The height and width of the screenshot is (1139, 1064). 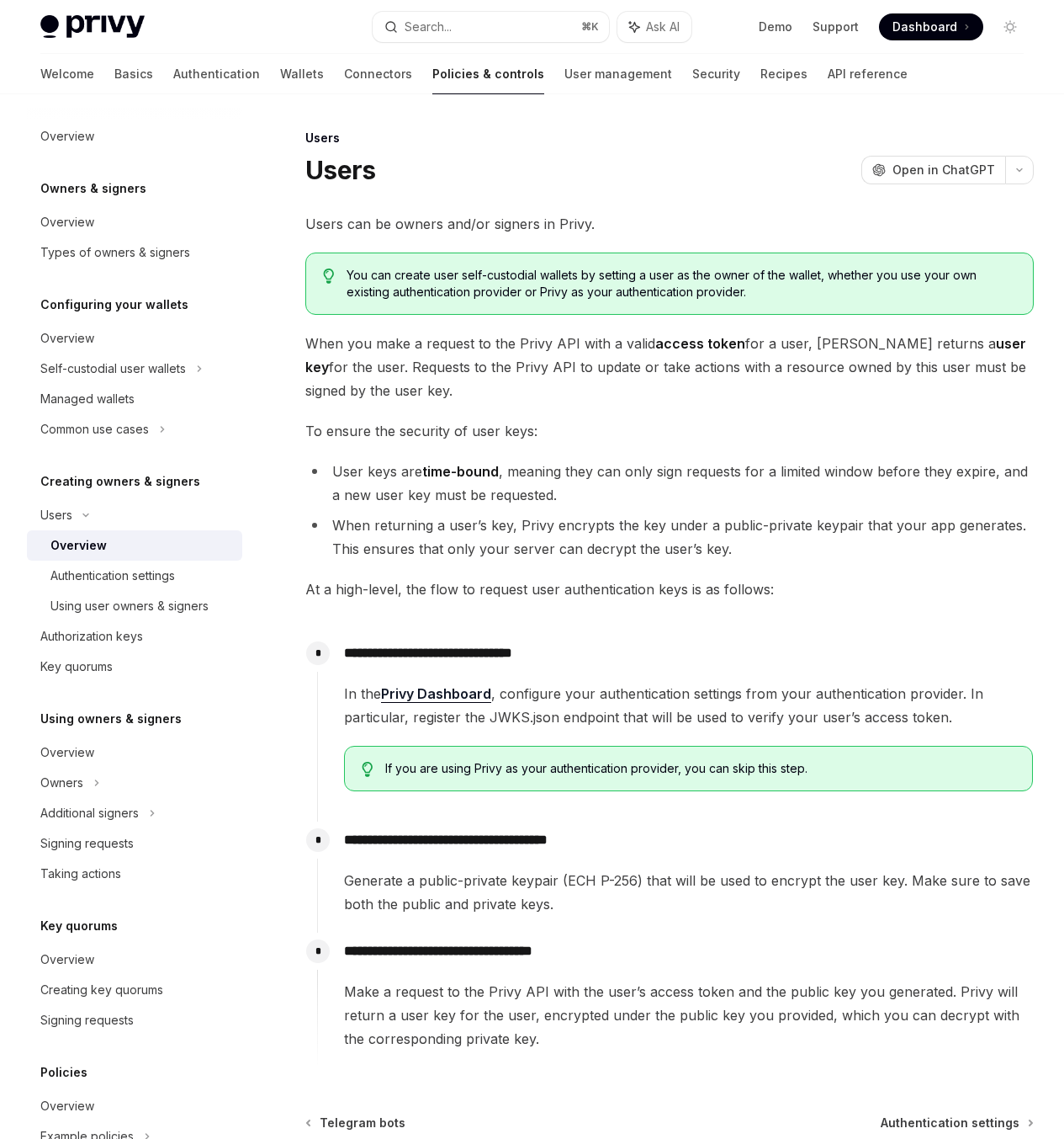 I want to click on div: Taking actions, so click(x=81, y=874).